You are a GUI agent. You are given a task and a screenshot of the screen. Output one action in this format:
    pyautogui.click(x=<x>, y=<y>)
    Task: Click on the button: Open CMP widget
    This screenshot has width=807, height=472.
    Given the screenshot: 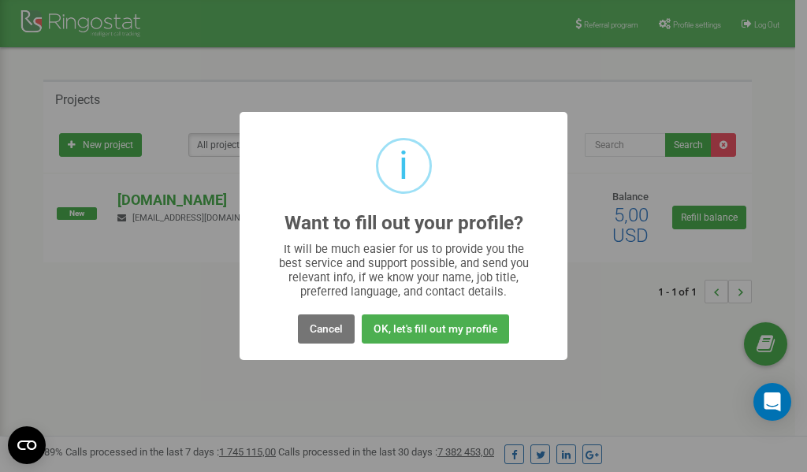 What is the action you would take?
    pyautogui.click(x=27, y=445)
    